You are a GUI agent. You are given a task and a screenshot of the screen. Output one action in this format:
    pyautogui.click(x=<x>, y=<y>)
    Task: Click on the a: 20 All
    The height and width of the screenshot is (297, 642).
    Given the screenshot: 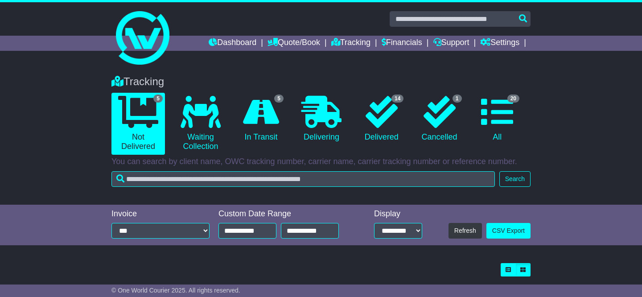 What is the action you would take?
    pyautogui.click(x=497, y=119)
    